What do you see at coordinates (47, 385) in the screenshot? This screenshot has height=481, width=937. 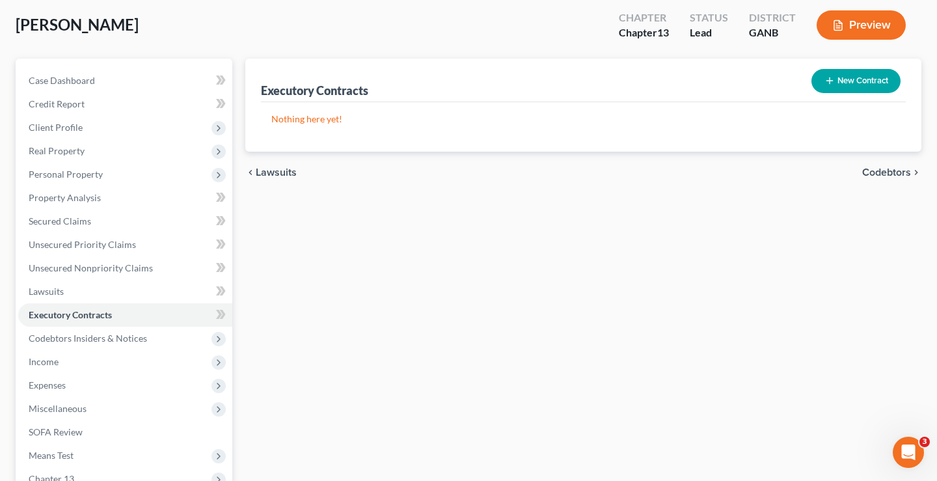 I see `span: Expenses` at bounding box center [47, 385].